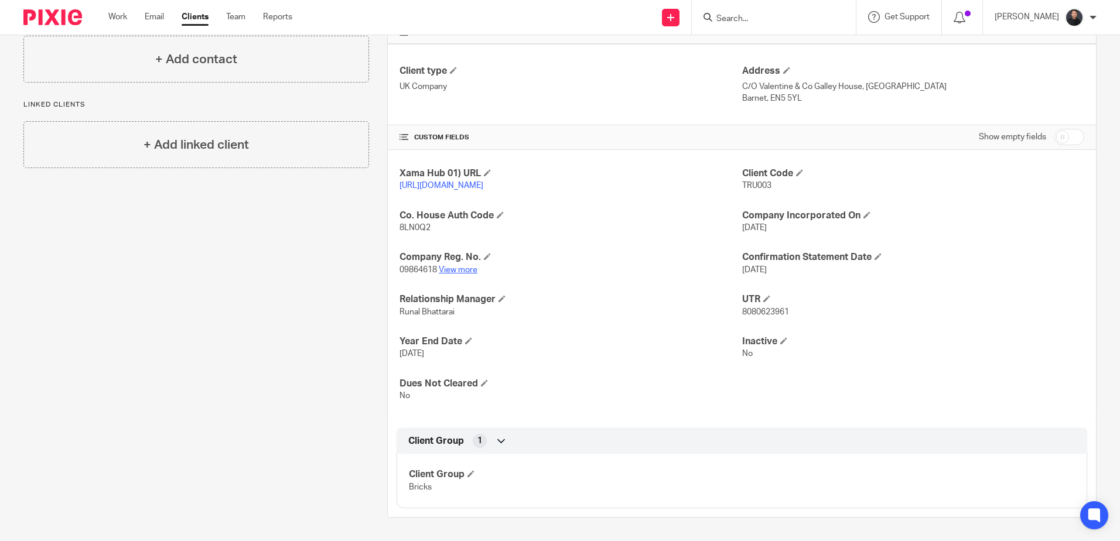 Image resolution: width=1120 pixels, height=541 pixels. Describe the element at coordinates (196, 105) in the screenshot. I see `p: Linked clients` at that location.